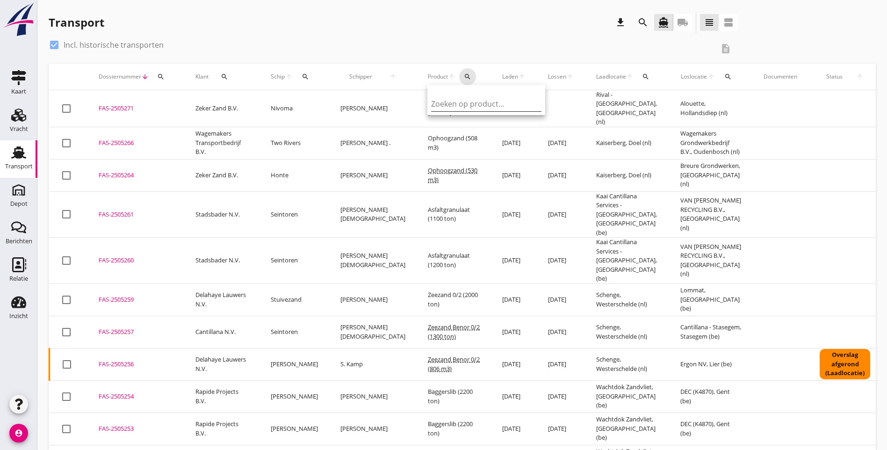  I want to click on td: Nivoma, so click(294, 109).